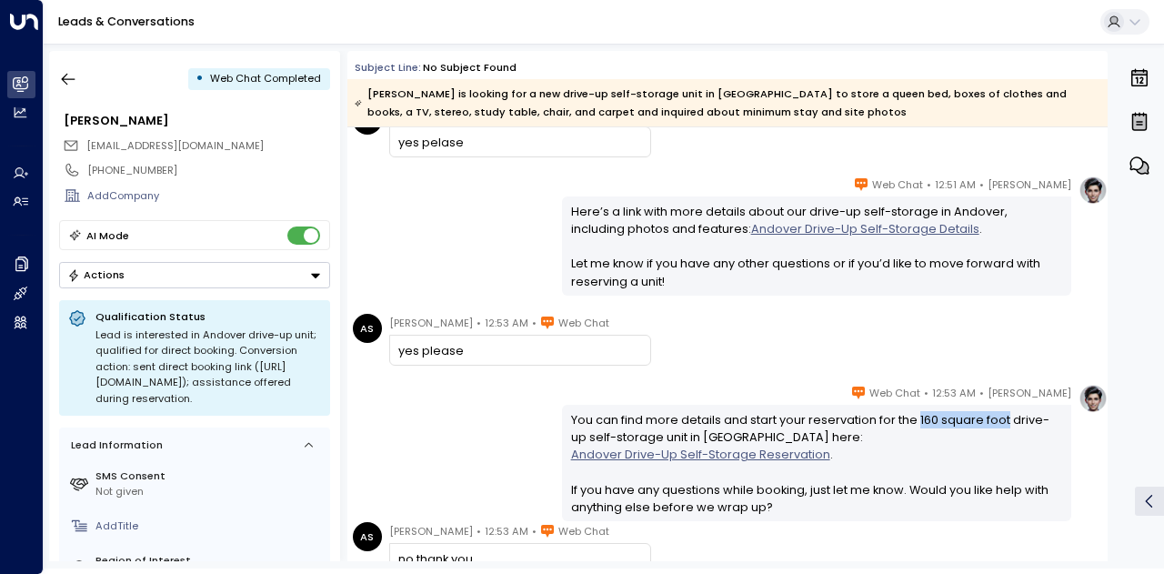 The image size is (1164, 574). What do you see at coordinates (865, 228) in the screenshot?
I see `a: Andover Drive-Up Self-Storage Details` at bounding box center [865, 228].